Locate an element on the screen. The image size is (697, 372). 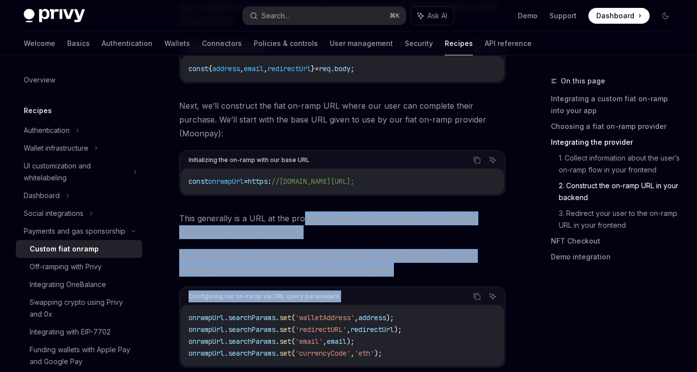
span: 'currencyCode' is located at coordinates (323, 353).